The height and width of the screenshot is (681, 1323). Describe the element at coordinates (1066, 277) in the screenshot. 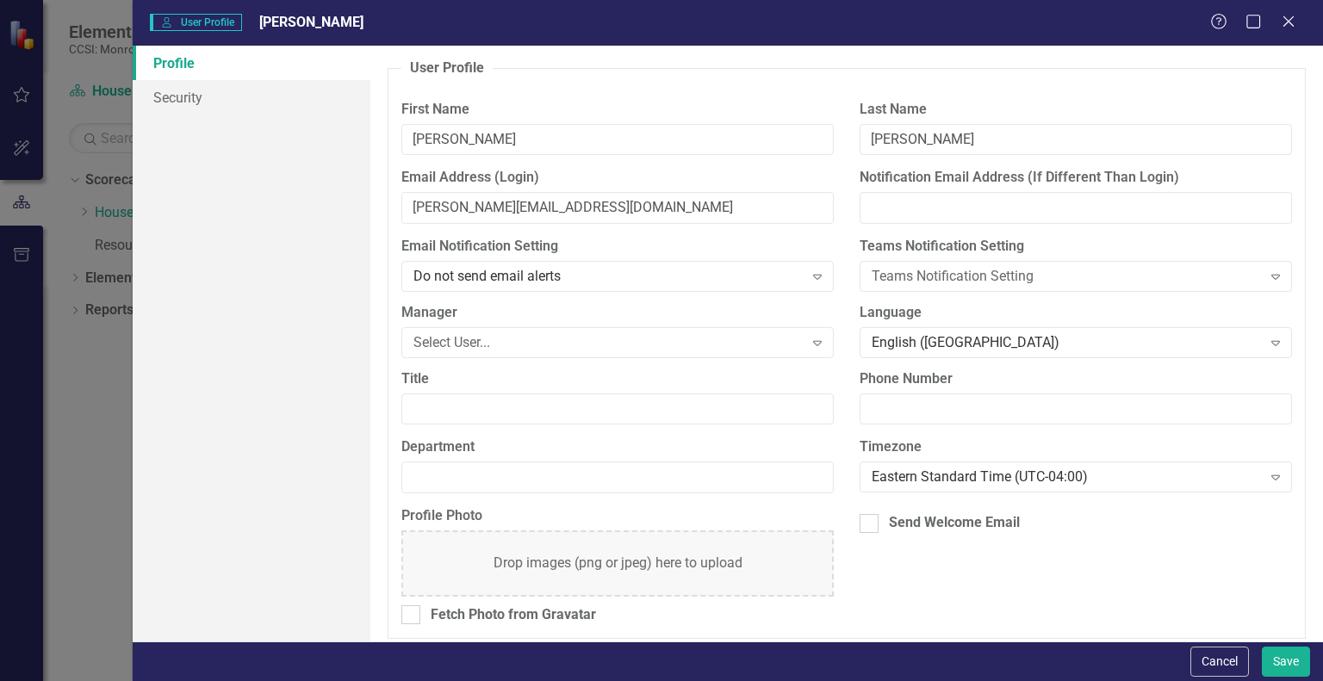

I see `div: Teams Notification Setting` at that location.